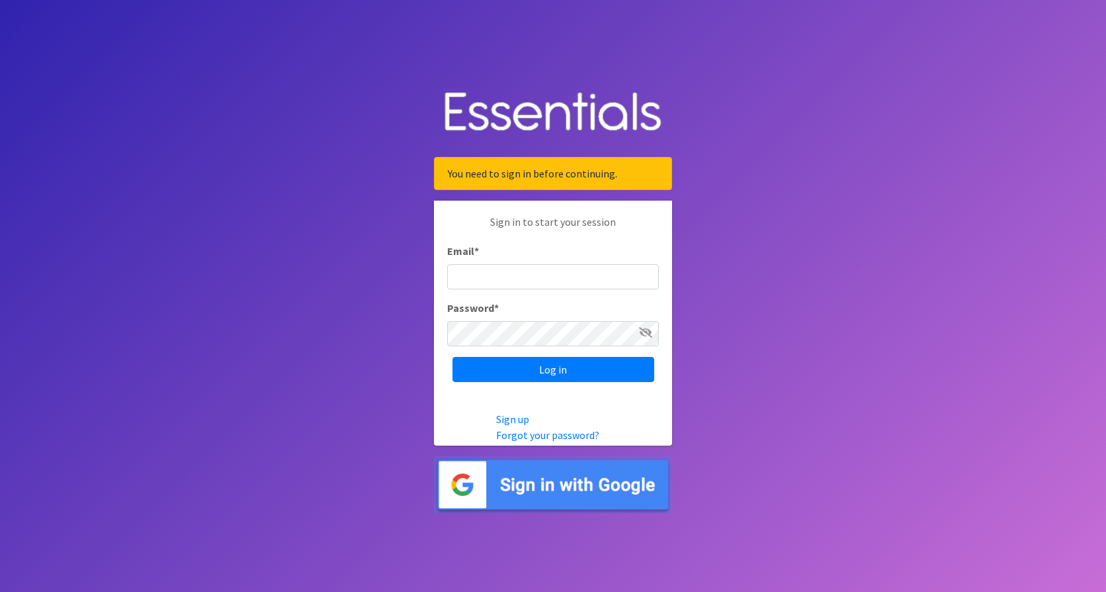 The image size is (1106, 592). Describe the element at coordinates (553, 484) in the screenshot. I see `img: Sign in with Google` at that location.